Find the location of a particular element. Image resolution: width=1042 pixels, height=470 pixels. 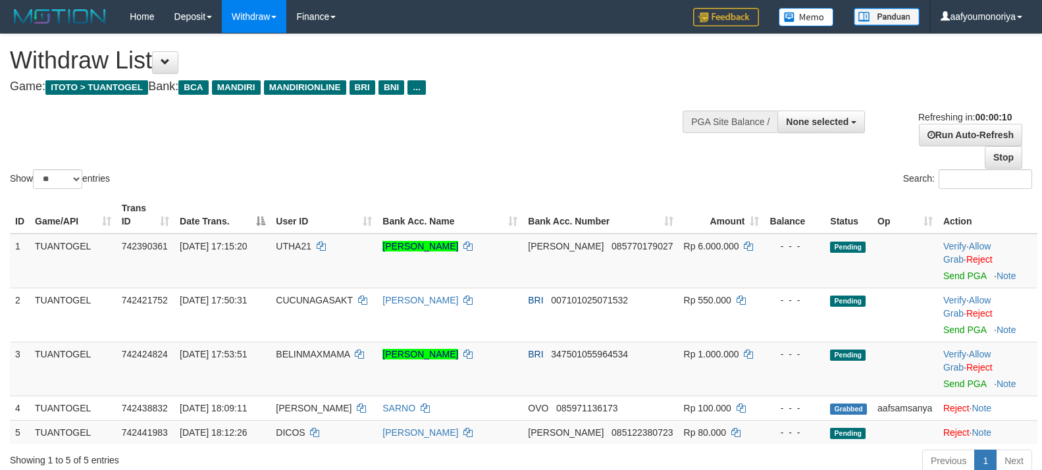

td: 5 is located at coordinates (20, 432).